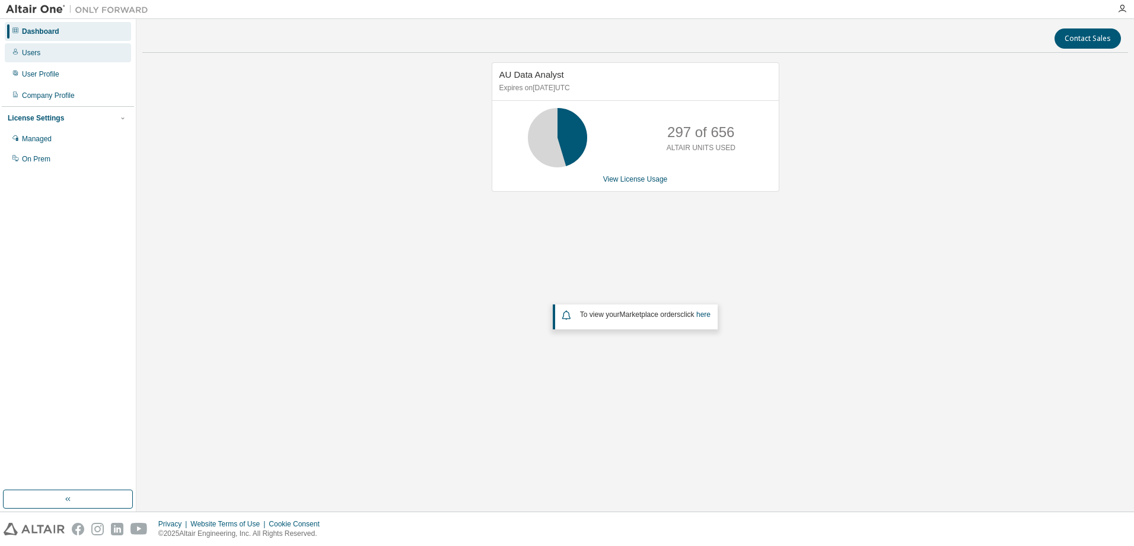 The width and height of the screenshot is (1134, 546). I want to click on button: Contact Sales, so click(1088, 39).